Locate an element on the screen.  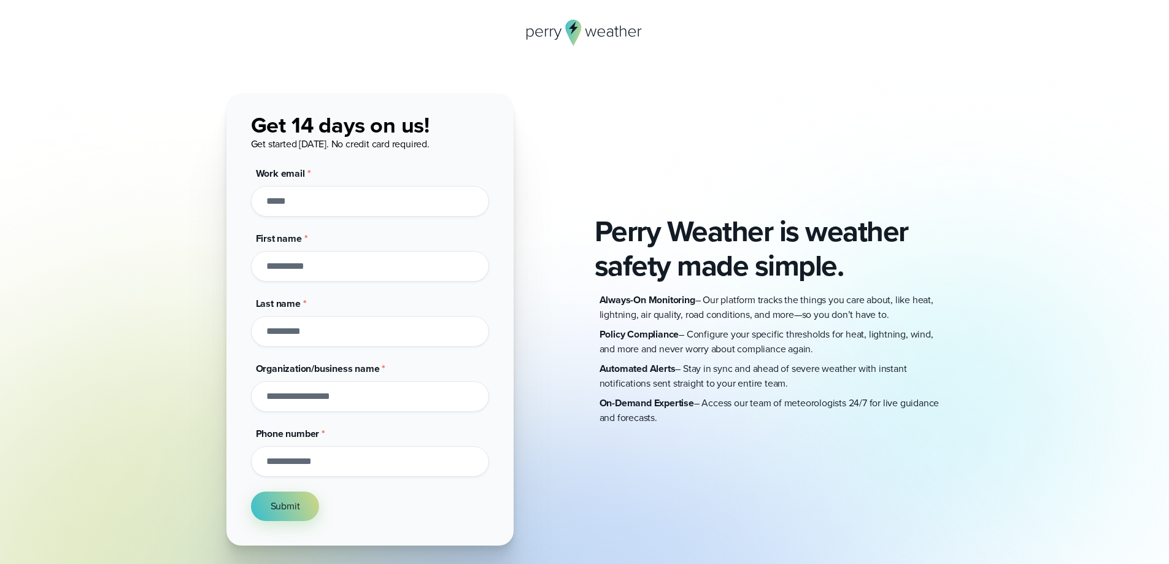
strong: Automated Alerts is located at coordinates (638, 368).